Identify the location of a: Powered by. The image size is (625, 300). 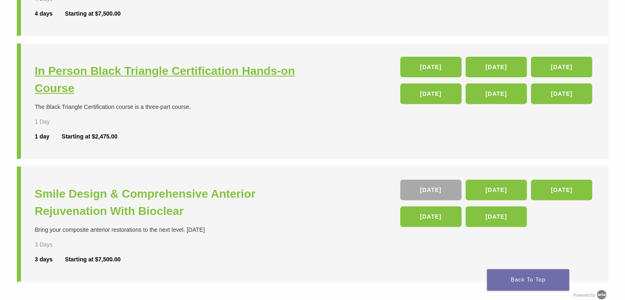
(591, 295).